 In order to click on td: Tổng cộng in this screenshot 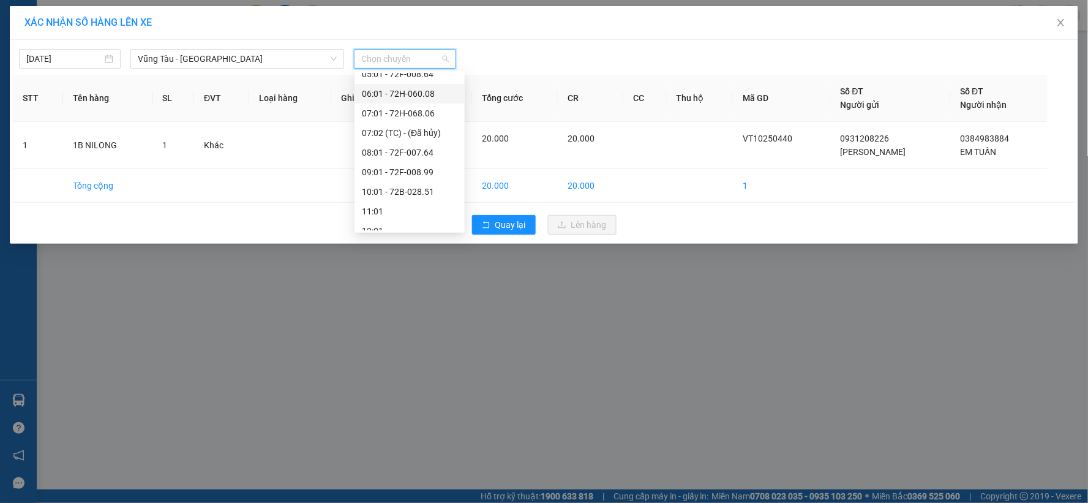, I will do `click(108, 186)`.